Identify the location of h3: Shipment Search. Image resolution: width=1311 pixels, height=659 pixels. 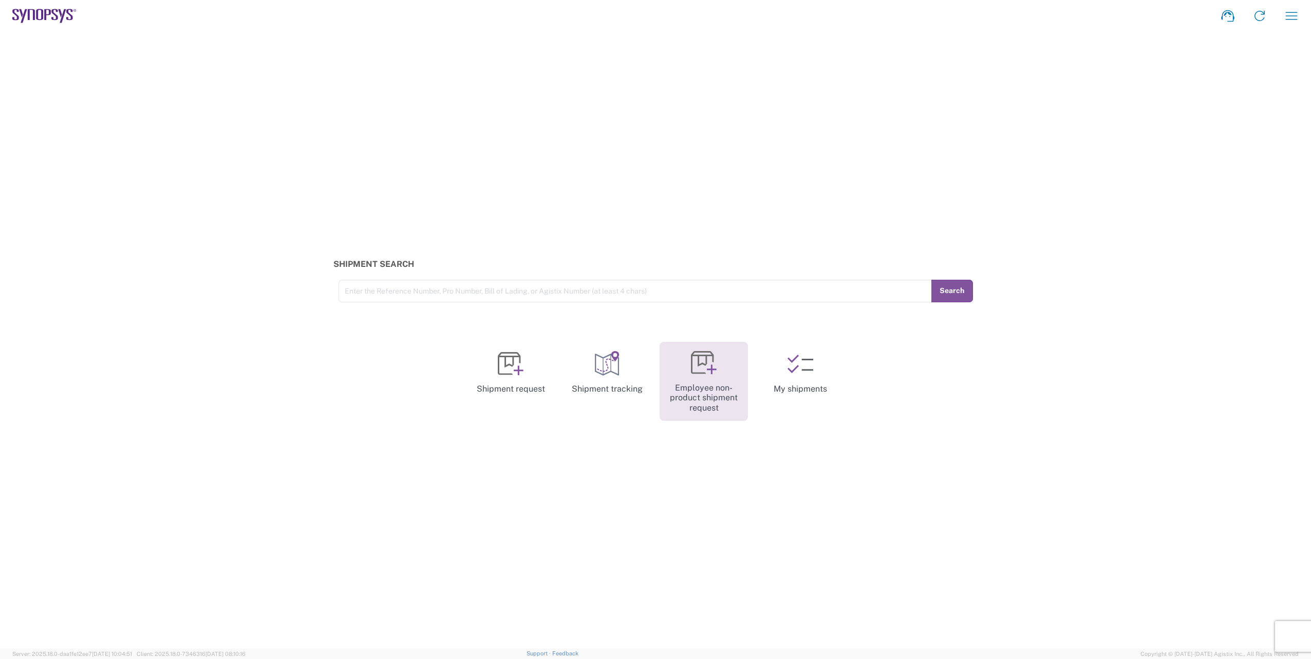
(655, 264).